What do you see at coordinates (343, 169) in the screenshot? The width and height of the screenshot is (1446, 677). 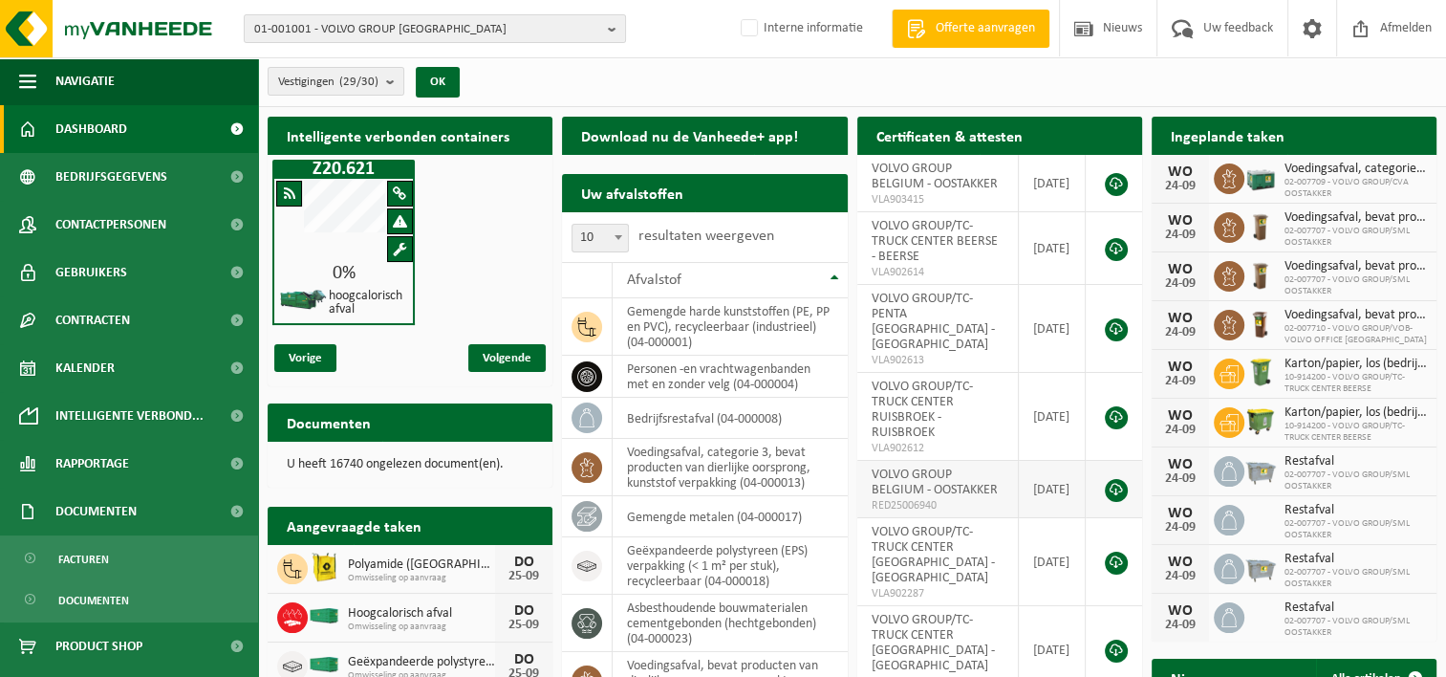 I see `h1: Z20.621` at bounding box center [343, 169].